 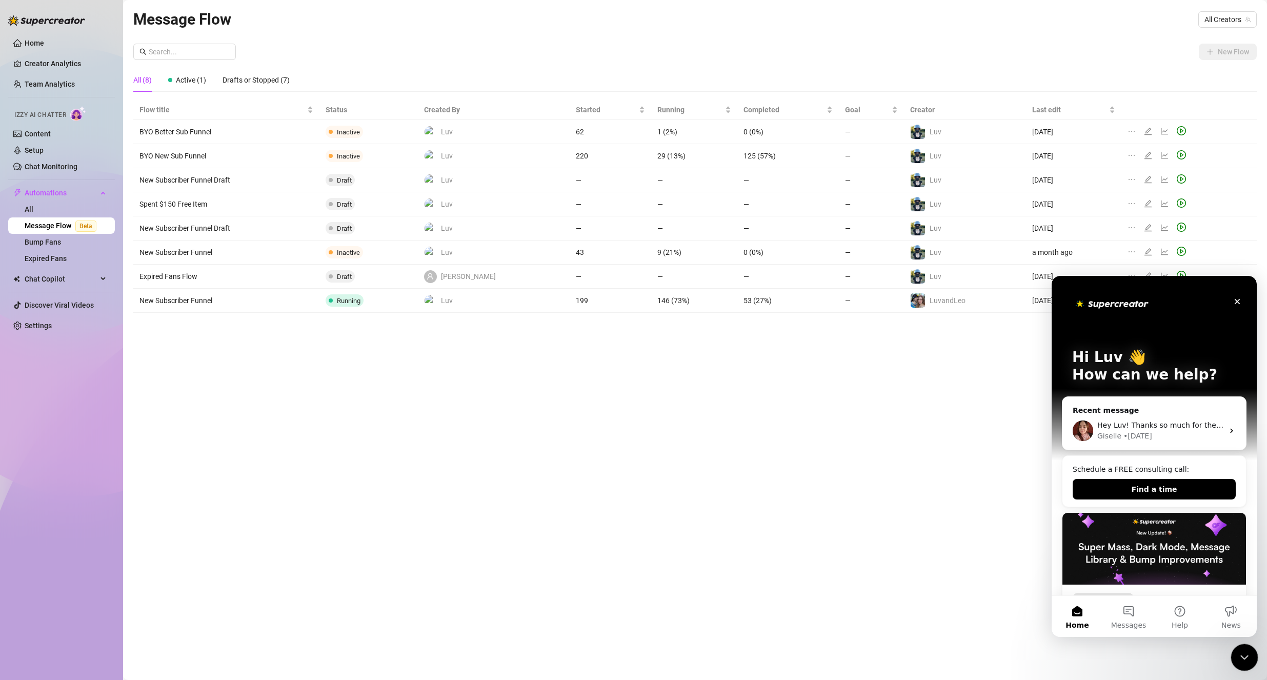 I want to click on div: Schedule a FREE consulting call:, so click(x=103, y=193).